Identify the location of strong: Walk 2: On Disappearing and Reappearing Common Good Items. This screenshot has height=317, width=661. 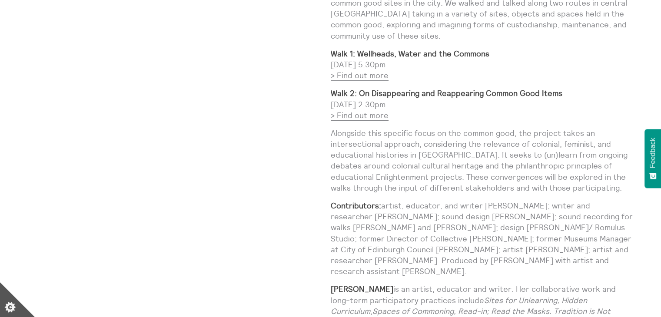
(446, 93).